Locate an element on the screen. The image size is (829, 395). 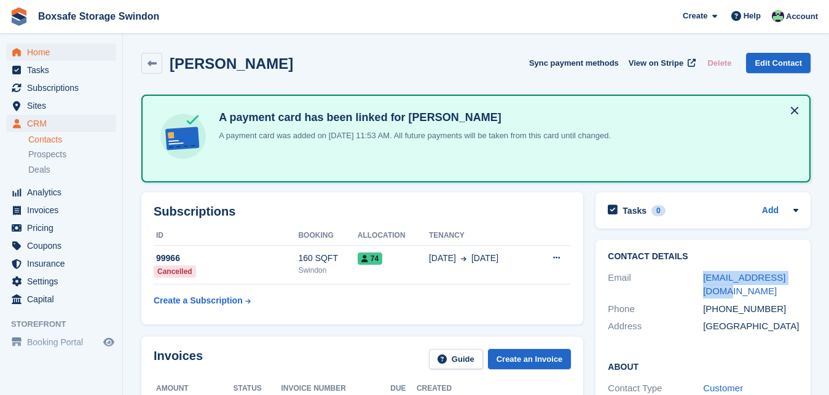
span: Help is located at coordinates (752, 16).